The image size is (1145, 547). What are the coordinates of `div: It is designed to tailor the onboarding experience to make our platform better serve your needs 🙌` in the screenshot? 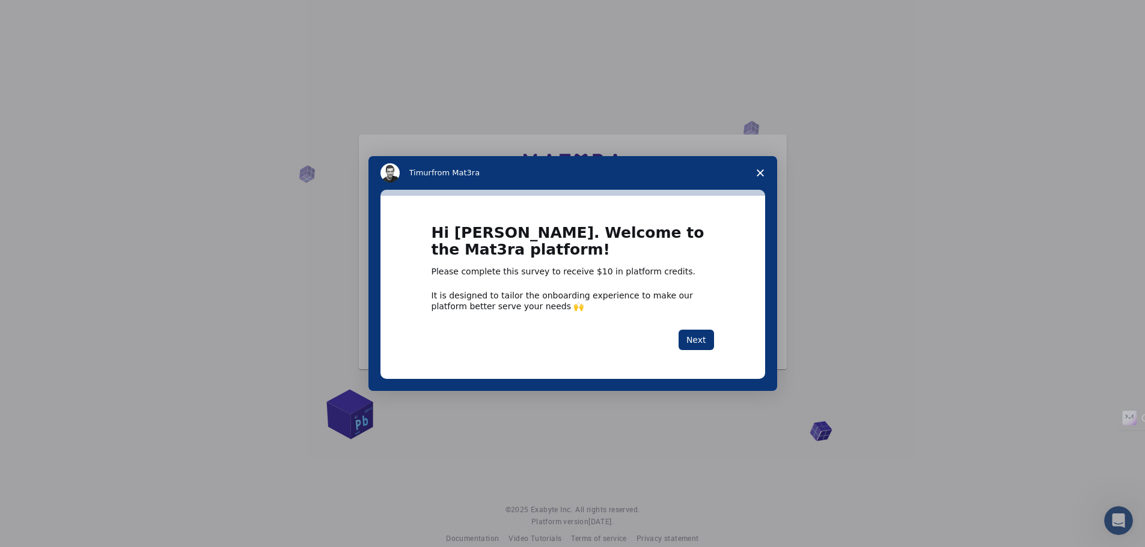 It's located at (573, 301).